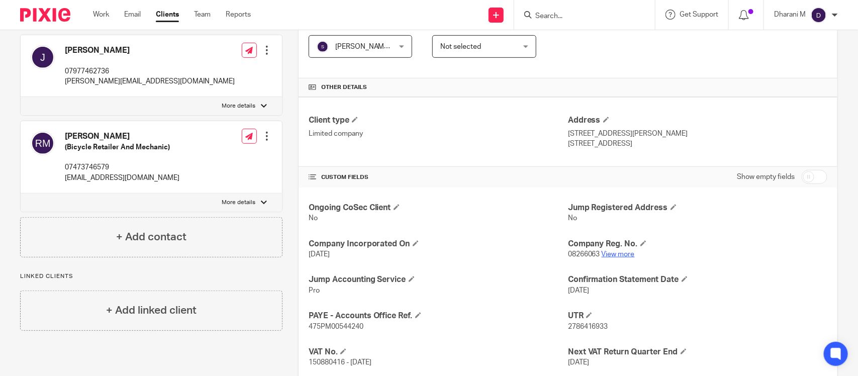  Describe the element at coordinates (438, 244) in the screenshot. I see `h4: Company Incorporated On` at that location.